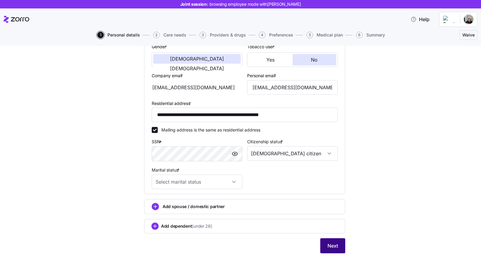  I want to click on button: 1Personal details, so click(119, 35).